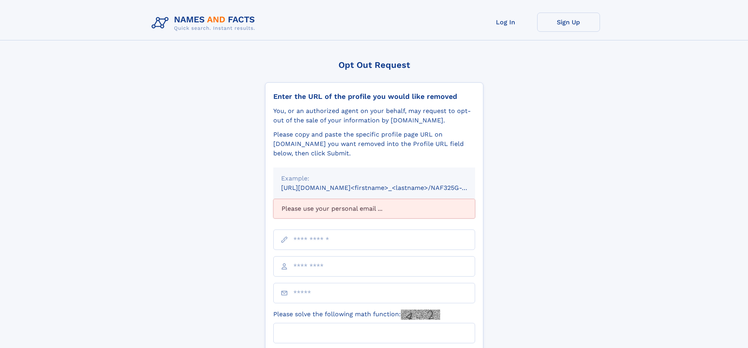 The width and height of the screenshot is (748, 348). I want to click on div: Opt Out Request, so click(374, 65).